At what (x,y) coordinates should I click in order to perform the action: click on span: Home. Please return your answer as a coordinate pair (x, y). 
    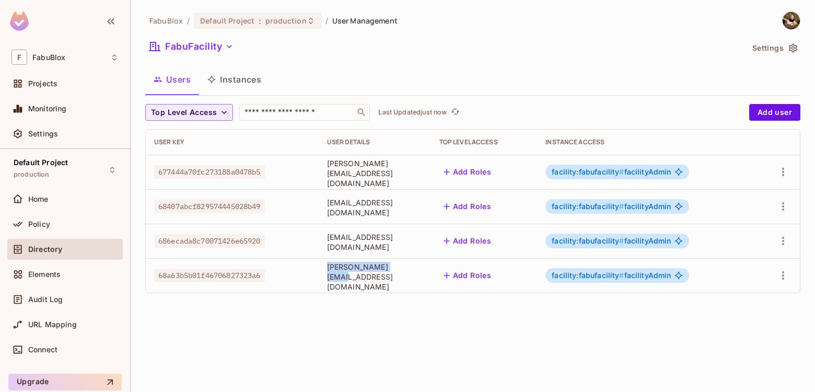
    Looking at the image, I should click on (38, 199).